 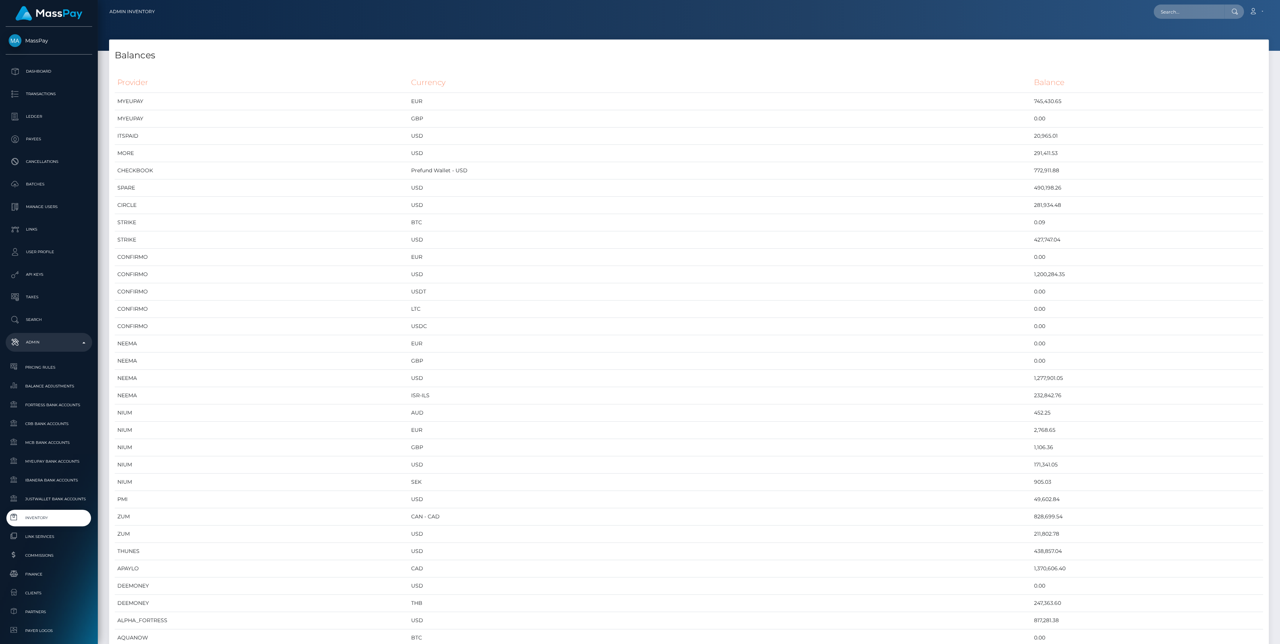 What do you see at coordinates (49, 41) in the screenshot?
I see `span: MassPay` at bounding box center [49, 41].